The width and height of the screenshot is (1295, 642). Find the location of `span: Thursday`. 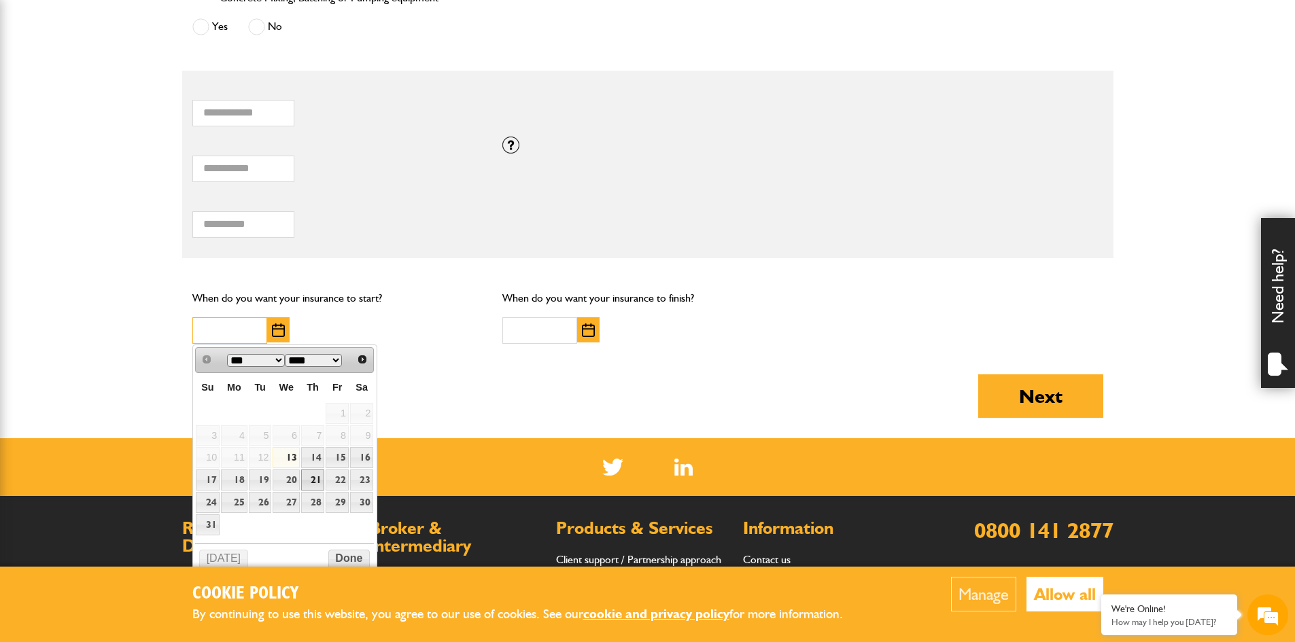

span: Thursday is located at coordinates (313, 388).